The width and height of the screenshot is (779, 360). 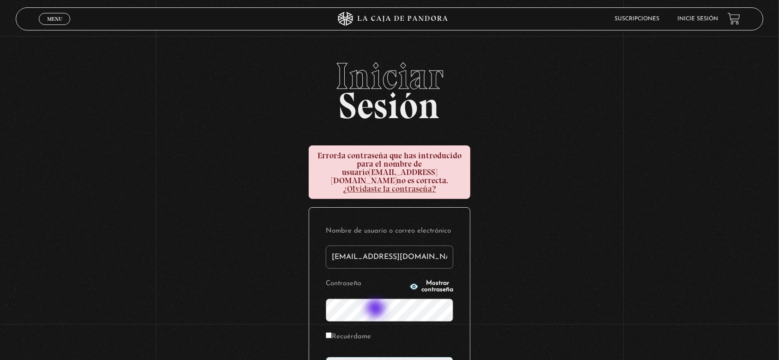 I want to click on span: Cerrar, so click(x=54, y=27).